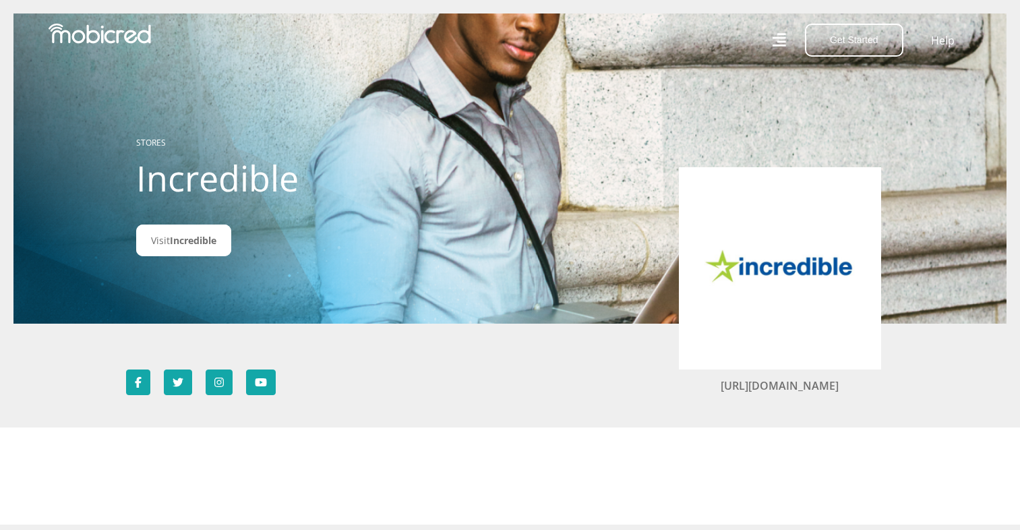 Image resolution: width=1020 pixels, height=530 pixels. Describe the element at coordinates (183, 240) in the screenshot. I see `a: VisitIncredible` at that location.